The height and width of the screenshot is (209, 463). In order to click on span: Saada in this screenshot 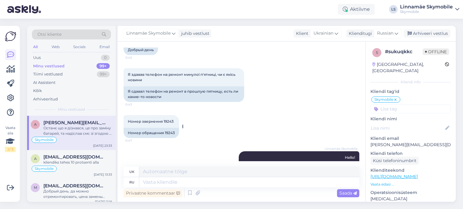, I will do `click(348, 193)`.